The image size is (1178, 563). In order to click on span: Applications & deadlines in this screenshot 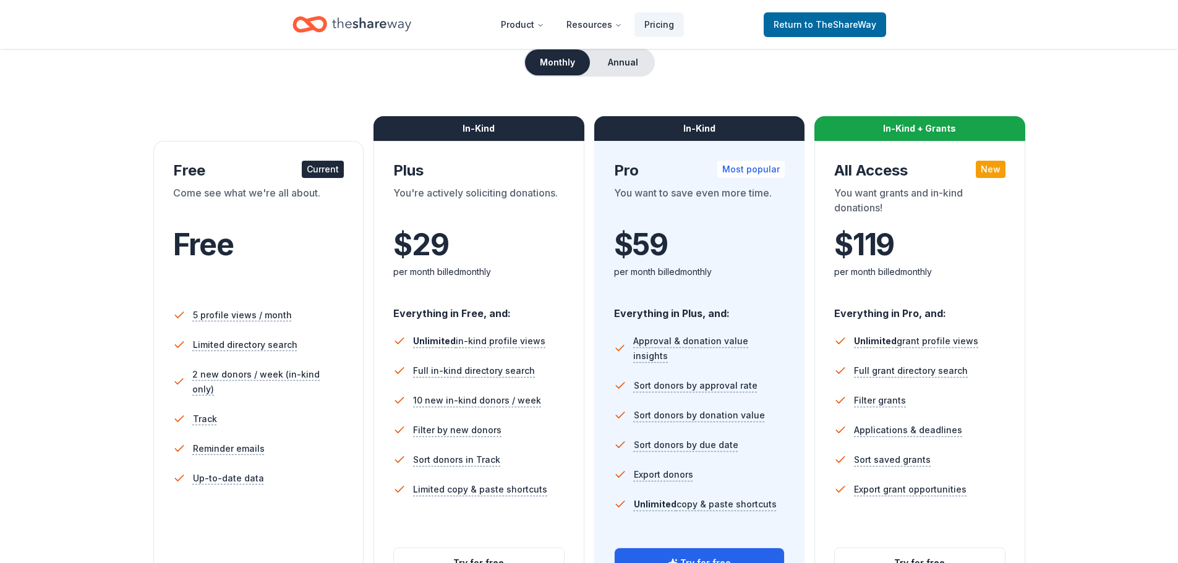, I will do `click(908, 430)`.